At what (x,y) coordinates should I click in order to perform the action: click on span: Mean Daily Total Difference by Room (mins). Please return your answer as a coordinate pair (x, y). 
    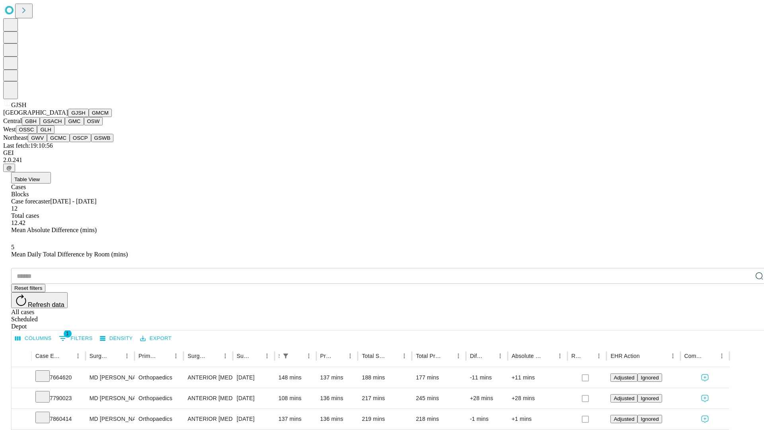
    Looking at the image, I should click on (69, 254).